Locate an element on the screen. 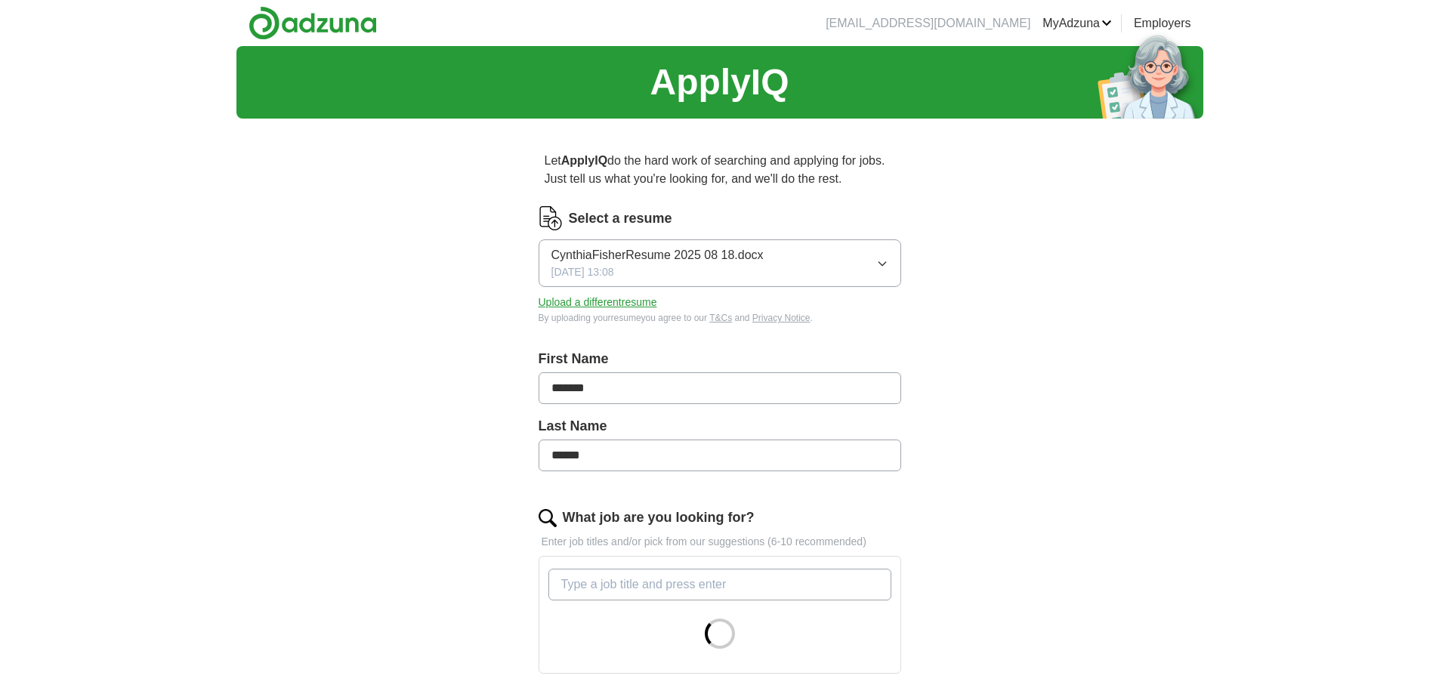 The height and width of the screenshot is (688, 1439). p: Enter job titles and/or pick from our suggestions (6-10 recommended) is located at coordinates (720, 542).